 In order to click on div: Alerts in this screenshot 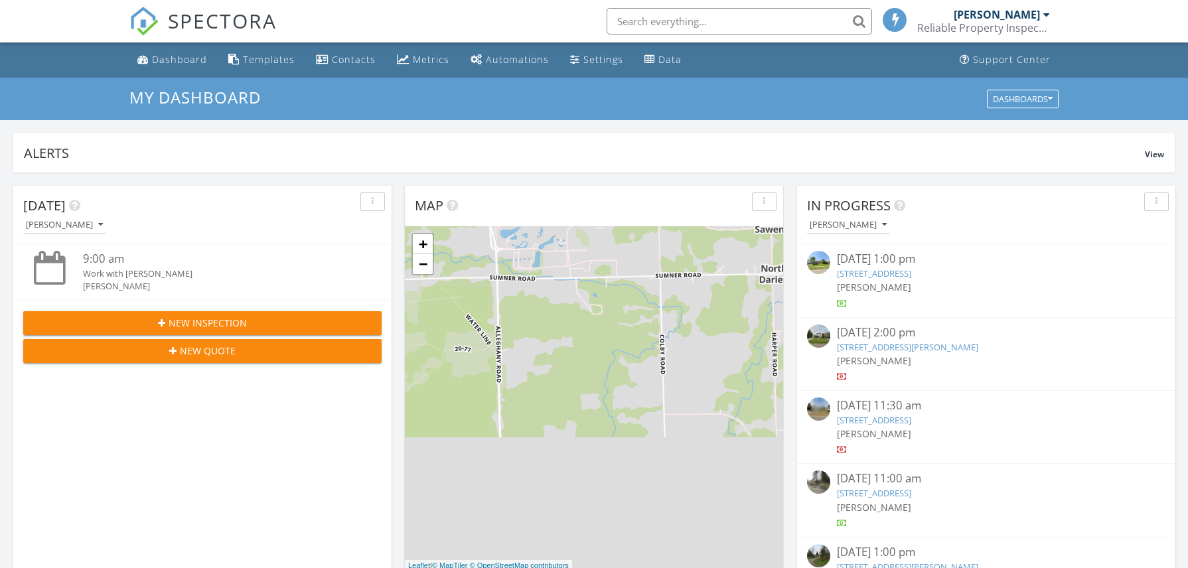, I will do `click(584, 153)`.